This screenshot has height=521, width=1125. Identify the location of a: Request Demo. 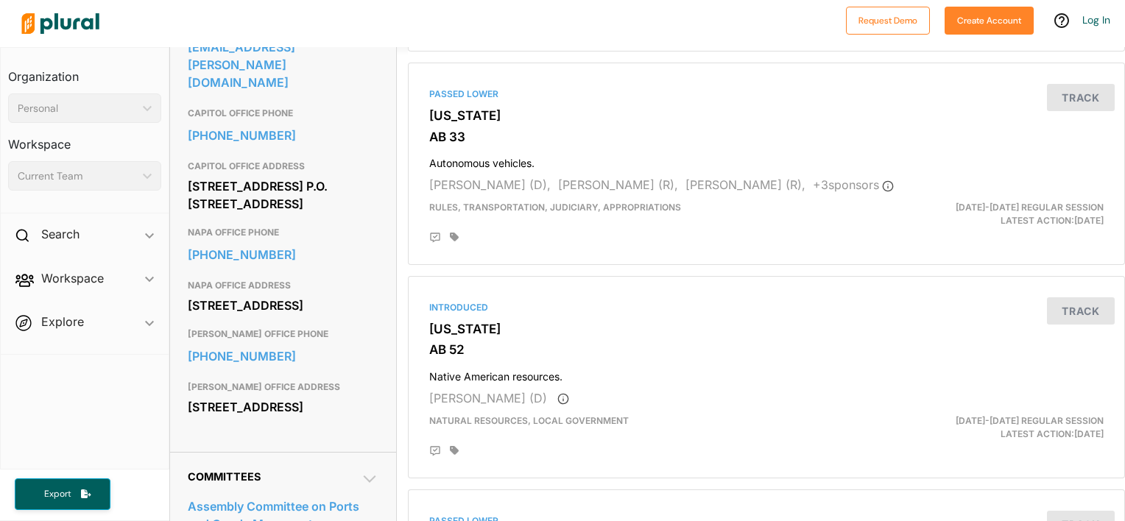
(888, 19).